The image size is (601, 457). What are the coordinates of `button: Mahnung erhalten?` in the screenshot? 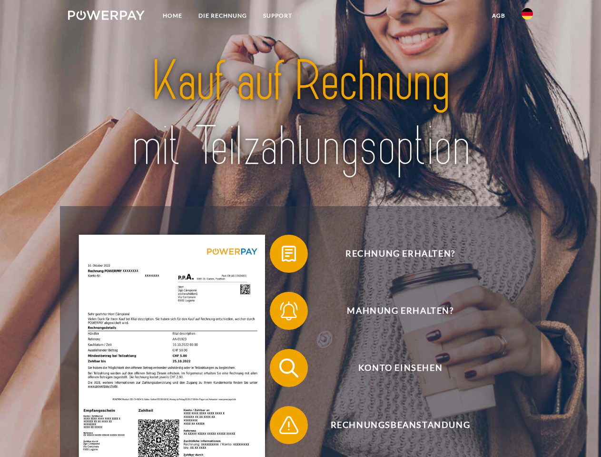 It's located at (393, 311).